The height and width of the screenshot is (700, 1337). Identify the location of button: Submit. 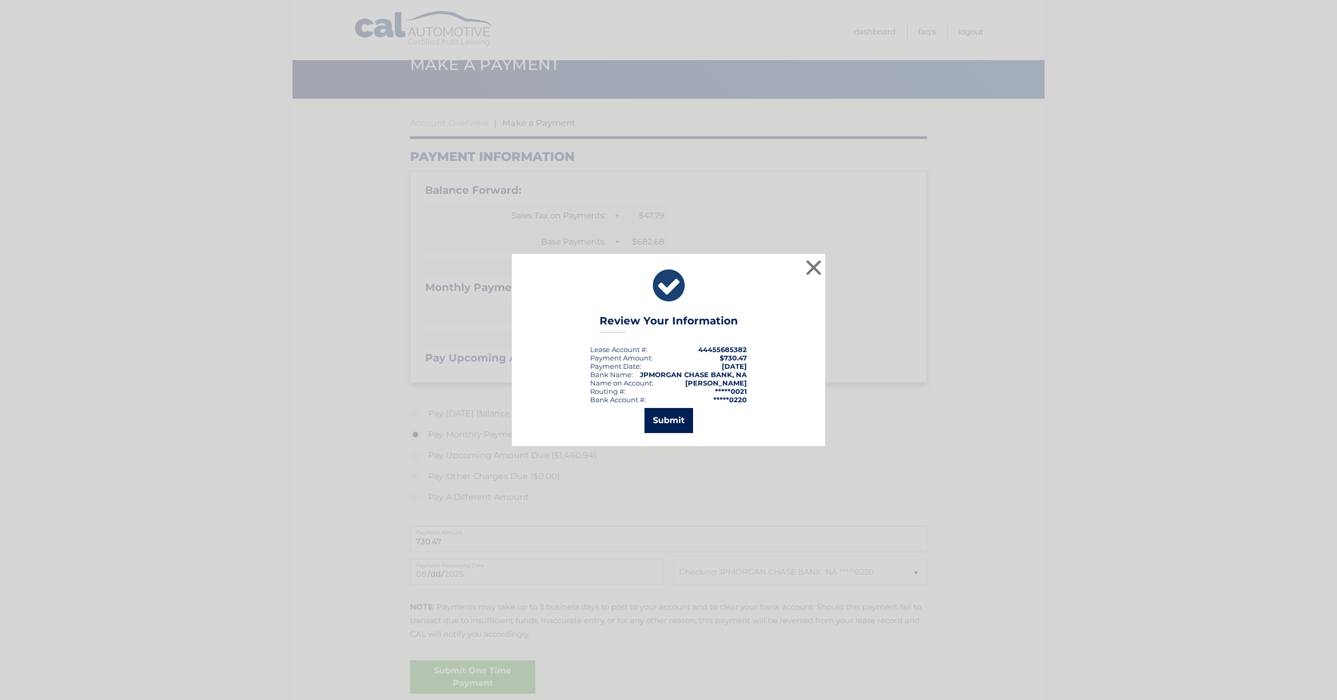
(669, 420).